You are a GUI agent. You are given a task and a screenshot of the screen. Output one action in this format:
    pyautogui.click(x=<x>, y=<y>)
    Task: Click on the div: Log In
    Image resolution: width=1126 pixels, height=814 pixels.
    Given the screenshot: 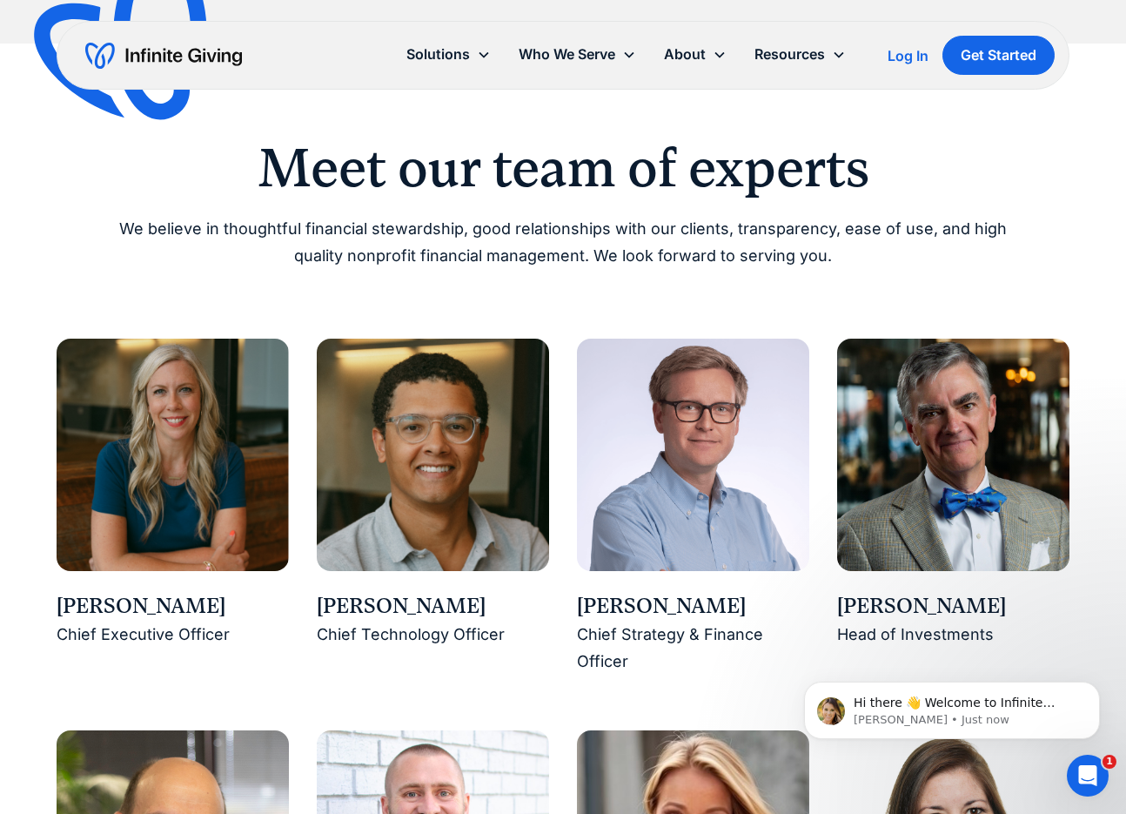 What is the action you would take?
    pyautogui.click(x=908, y=56)
    